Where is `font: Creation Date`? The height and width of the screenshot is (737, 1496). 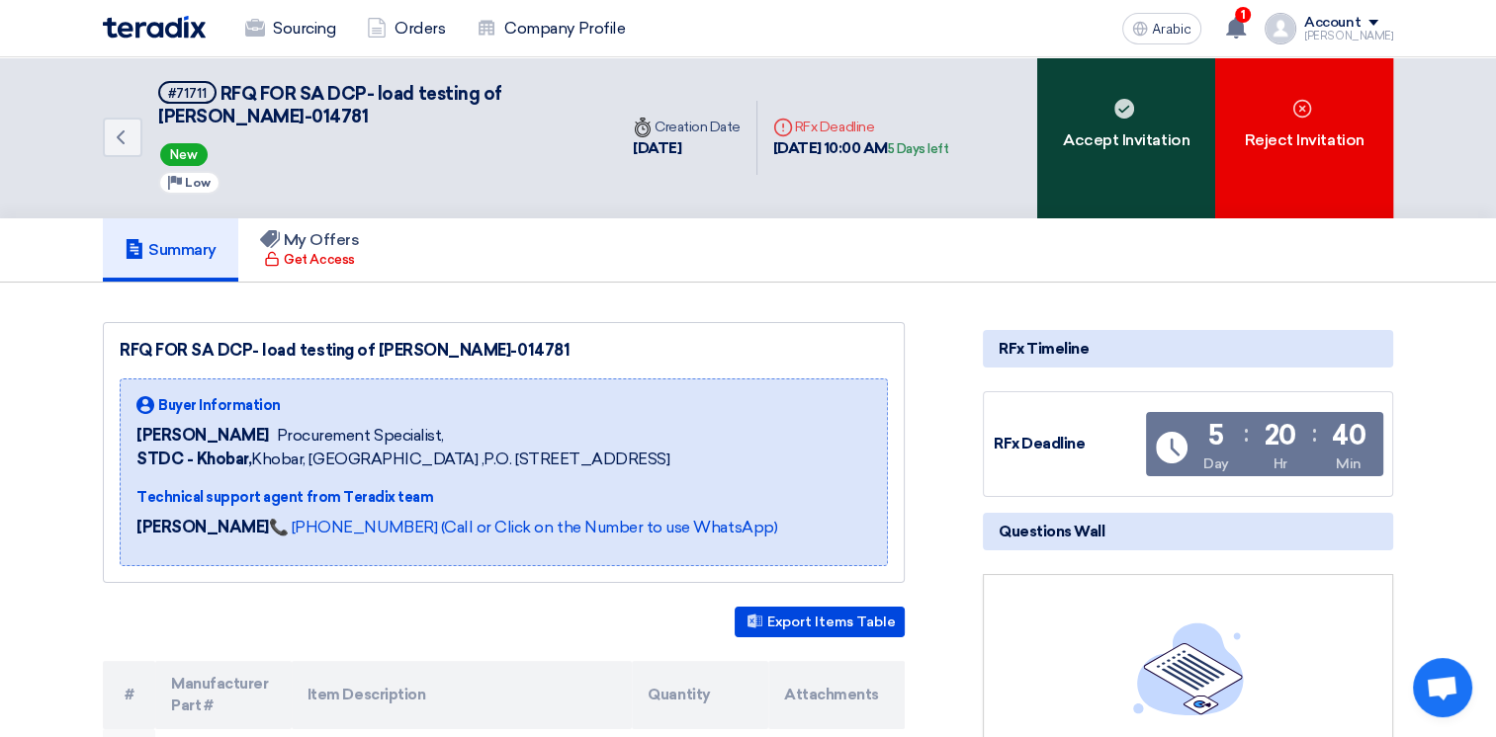 font: Creation Date is located at coordinates (686, 127).